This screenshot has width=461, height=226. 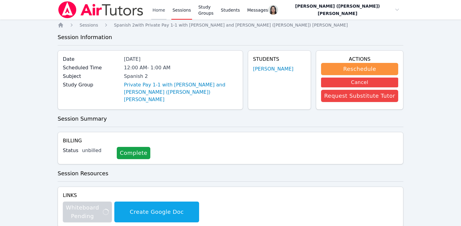 I want to click on h4: Students, so click(x=279, y=59).